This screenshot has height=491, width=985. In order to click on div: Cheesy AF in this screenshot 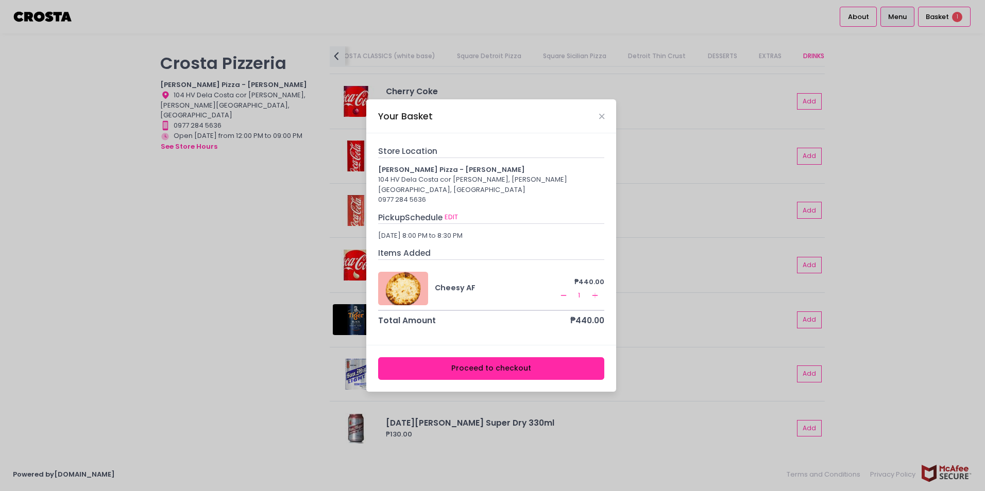, I will do `click(496, 288)`.